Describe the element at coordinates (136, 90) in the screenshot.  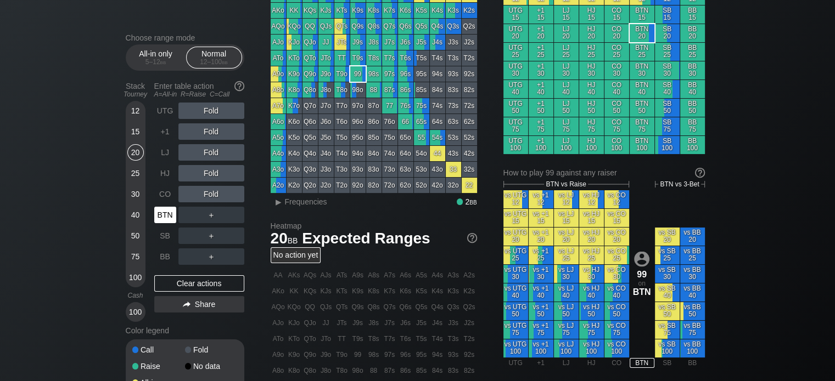
I see `div: Stack` at that location.